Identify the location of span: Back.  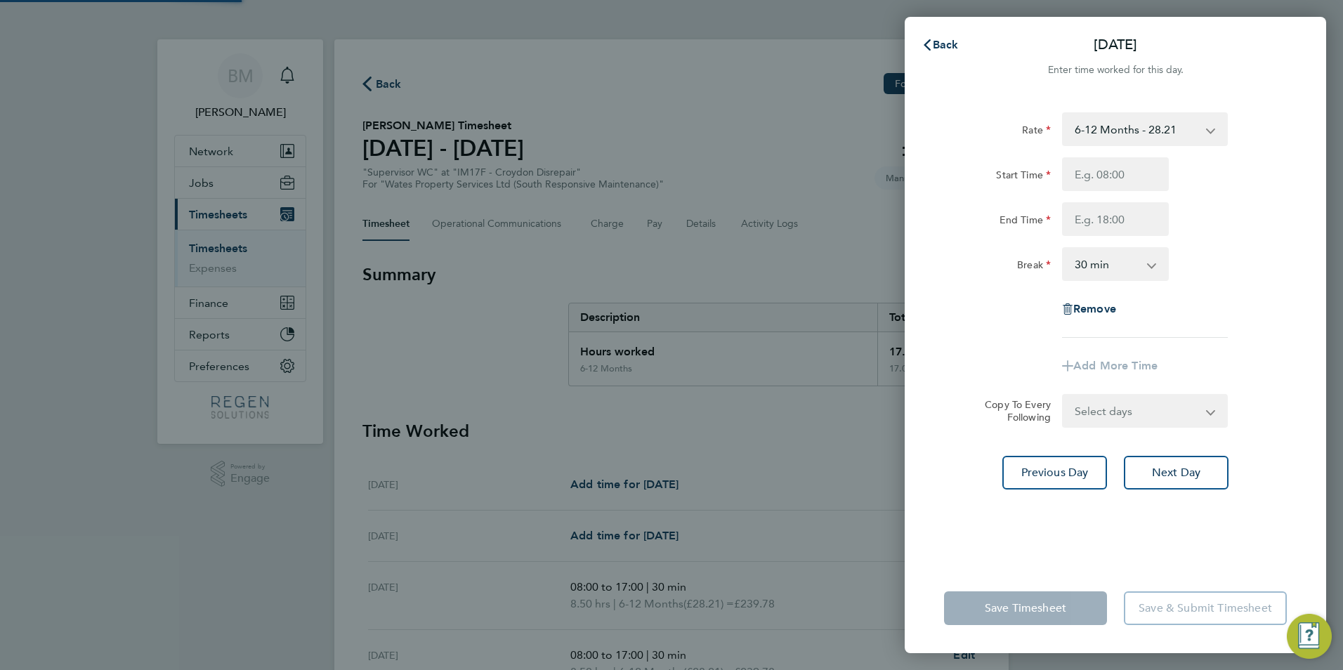
(945, 44).